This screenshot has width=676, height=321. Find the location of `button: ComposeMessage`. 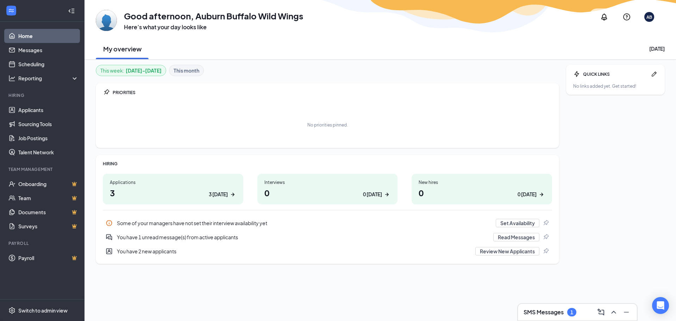

button: ComposeMessage is located at coordinates (601, 312).